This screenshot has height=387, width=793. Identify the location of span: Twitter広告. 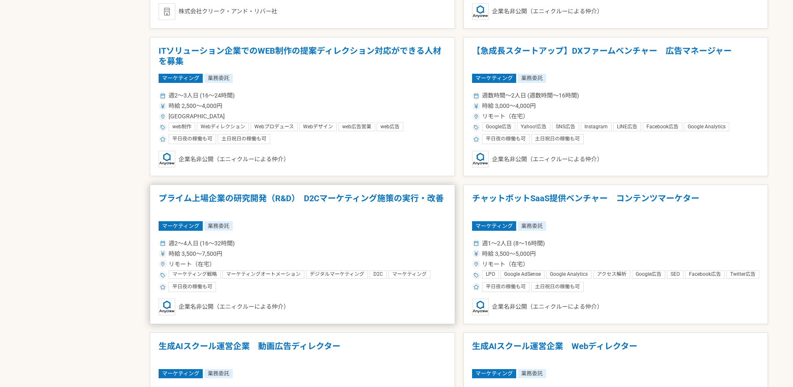
(743, 274).